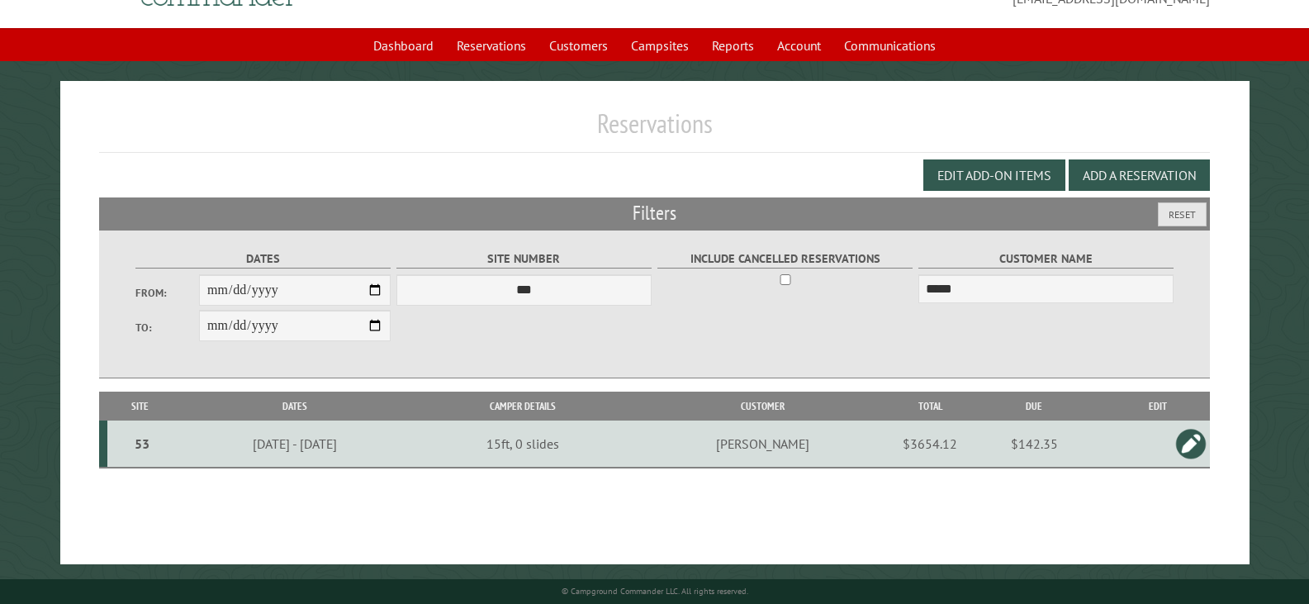 This screenshot has width=1309, height=604. I want to click on div: 53, so click(142, 444).